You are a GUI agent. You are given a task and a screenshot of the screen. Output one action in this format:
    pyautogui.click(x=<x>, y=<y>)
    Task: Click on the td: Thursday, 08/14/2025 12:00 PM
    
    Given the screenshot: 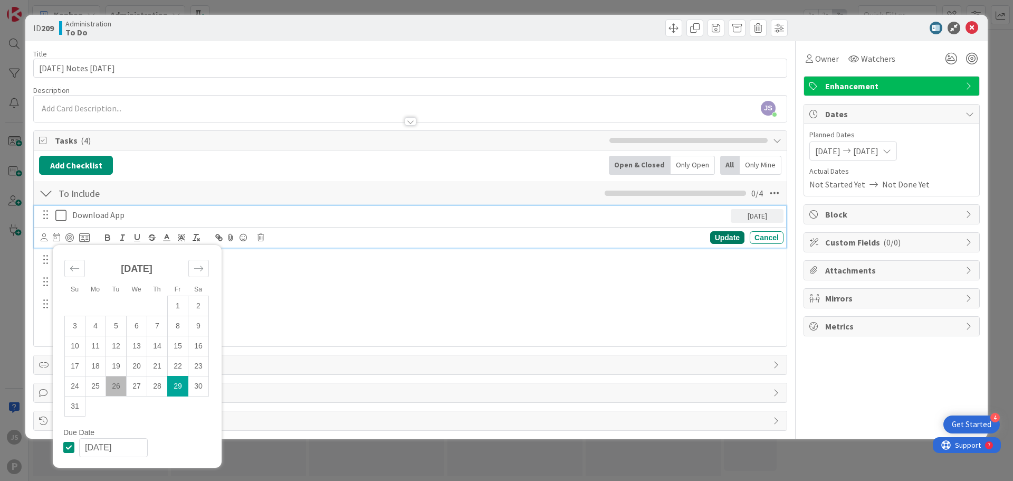 What is the action you would take?
    pyautogui.click(x=157, y=346)
    